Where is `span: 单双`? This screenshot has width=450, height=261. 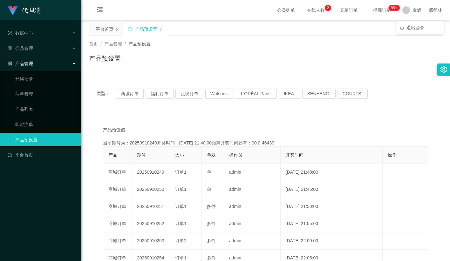
span: 单双 is located at coordinates (211, 155).